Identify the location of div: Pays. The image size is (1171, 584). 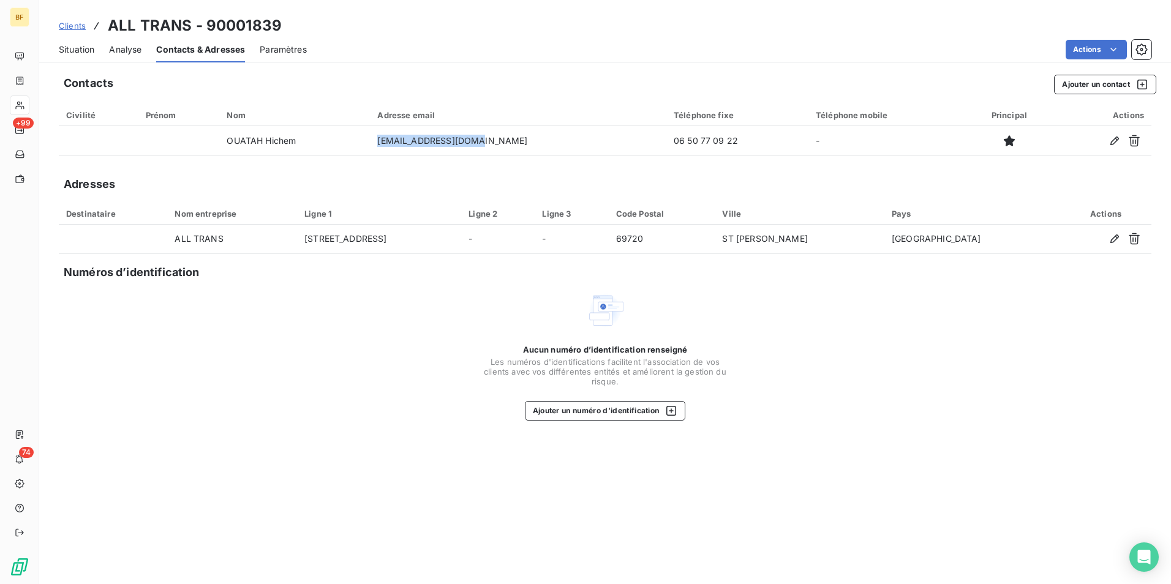
(972, 214).